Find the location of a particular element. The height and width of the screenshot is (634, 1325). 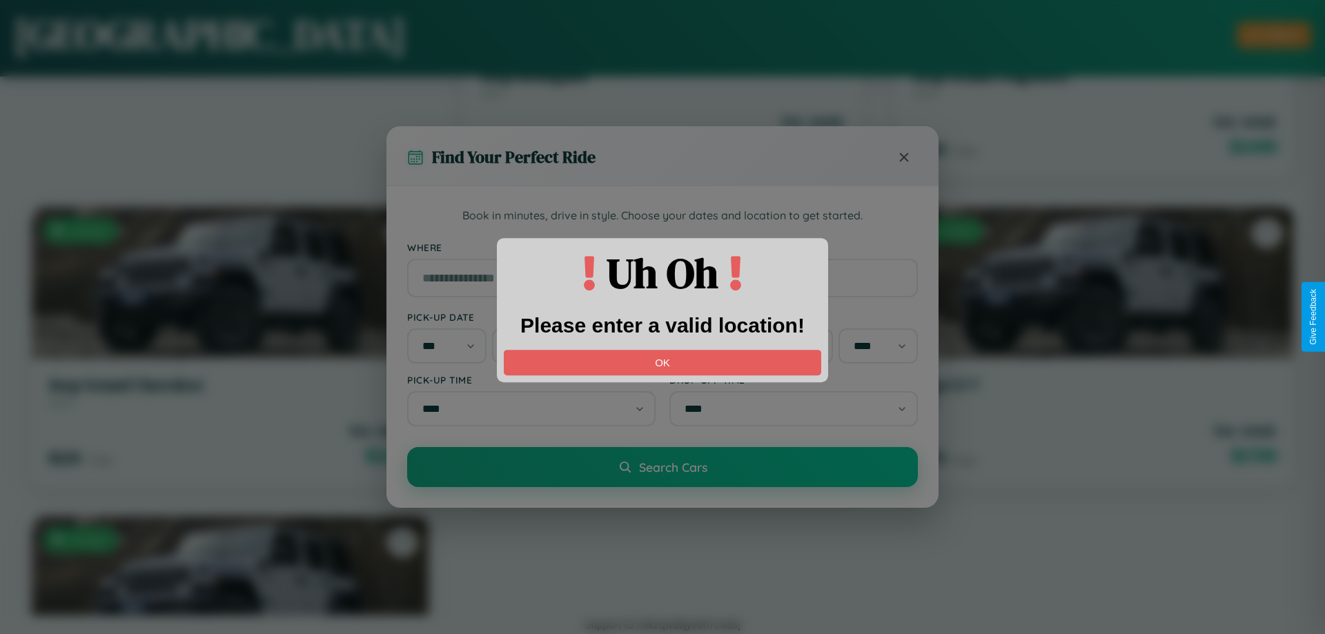

label: Drop-off Date is located at coordinates (794, 317).